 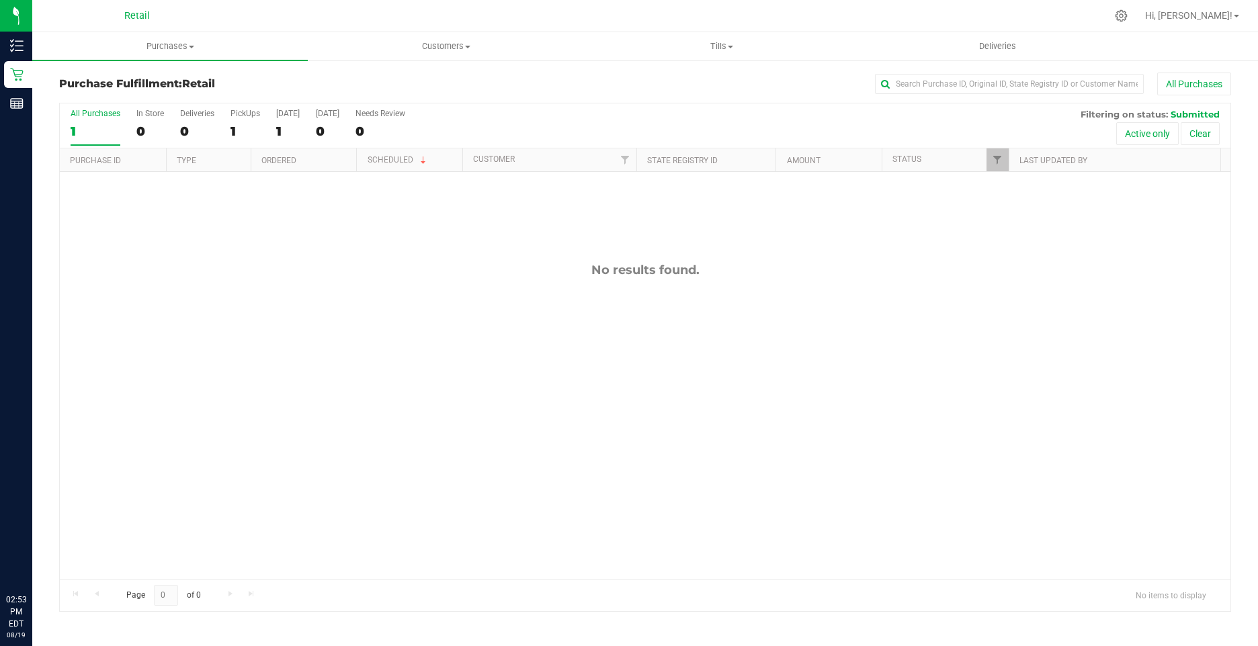 I want to click on span: Customers, so click(x=446, y=46).